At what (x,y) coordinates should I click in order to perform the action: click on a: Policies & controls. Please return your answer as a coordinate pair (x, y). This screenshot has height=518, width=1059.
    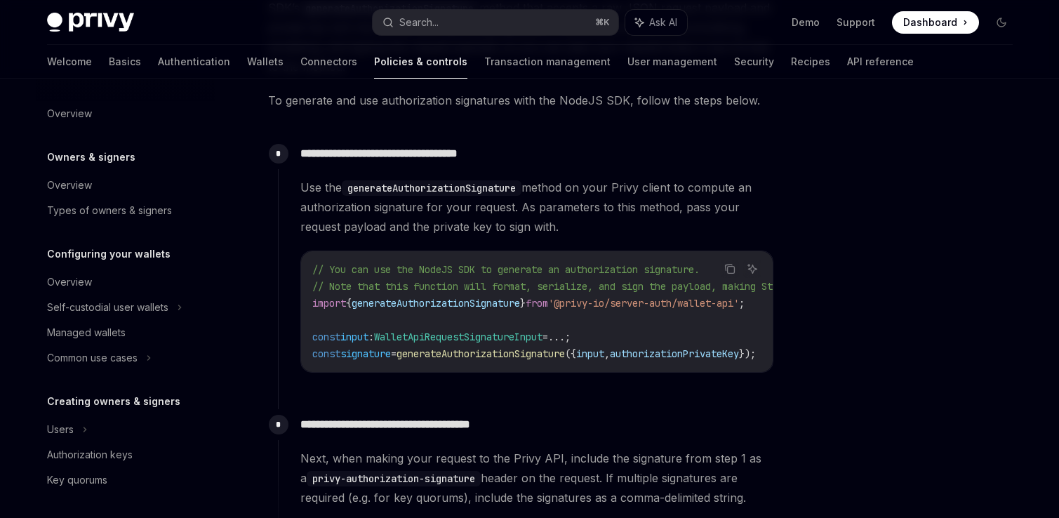
    Looking at the image, I should click on (420, 62).